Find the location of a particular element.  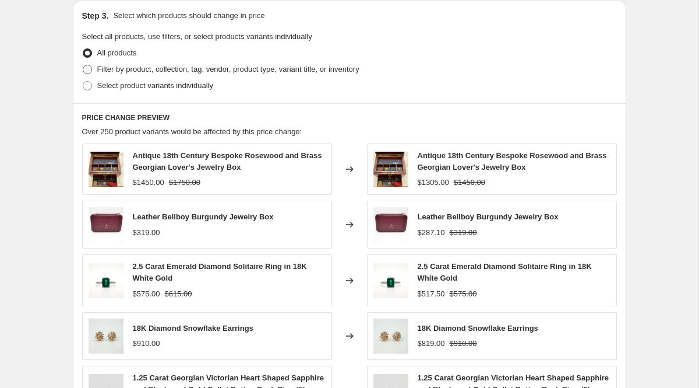

span: Filter by product, collection, tag, vendor, product type, variant title, or inventory is located at coordinates (228, 69).